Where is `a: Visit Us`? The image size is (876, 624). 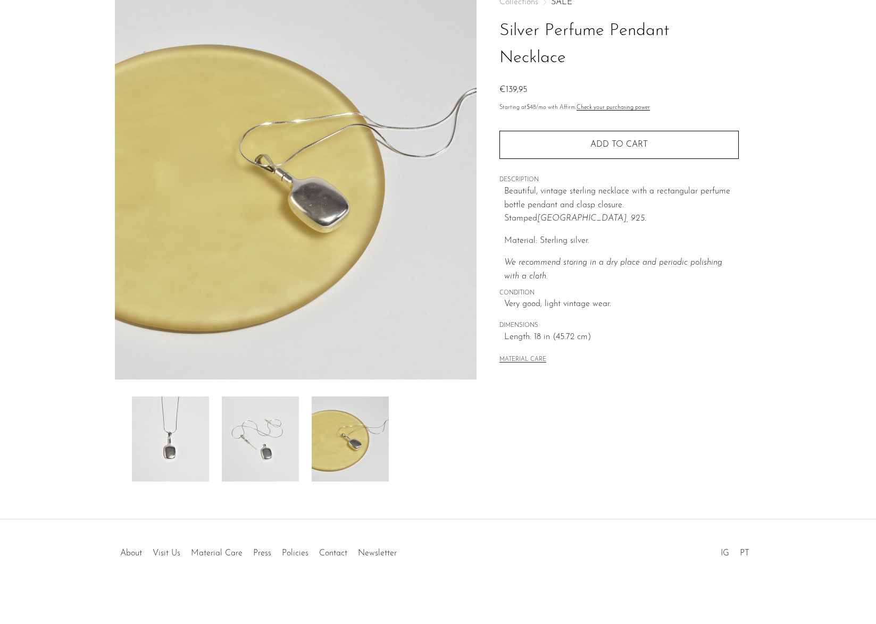 a: Visit Us is located at coordinates (166, 554).